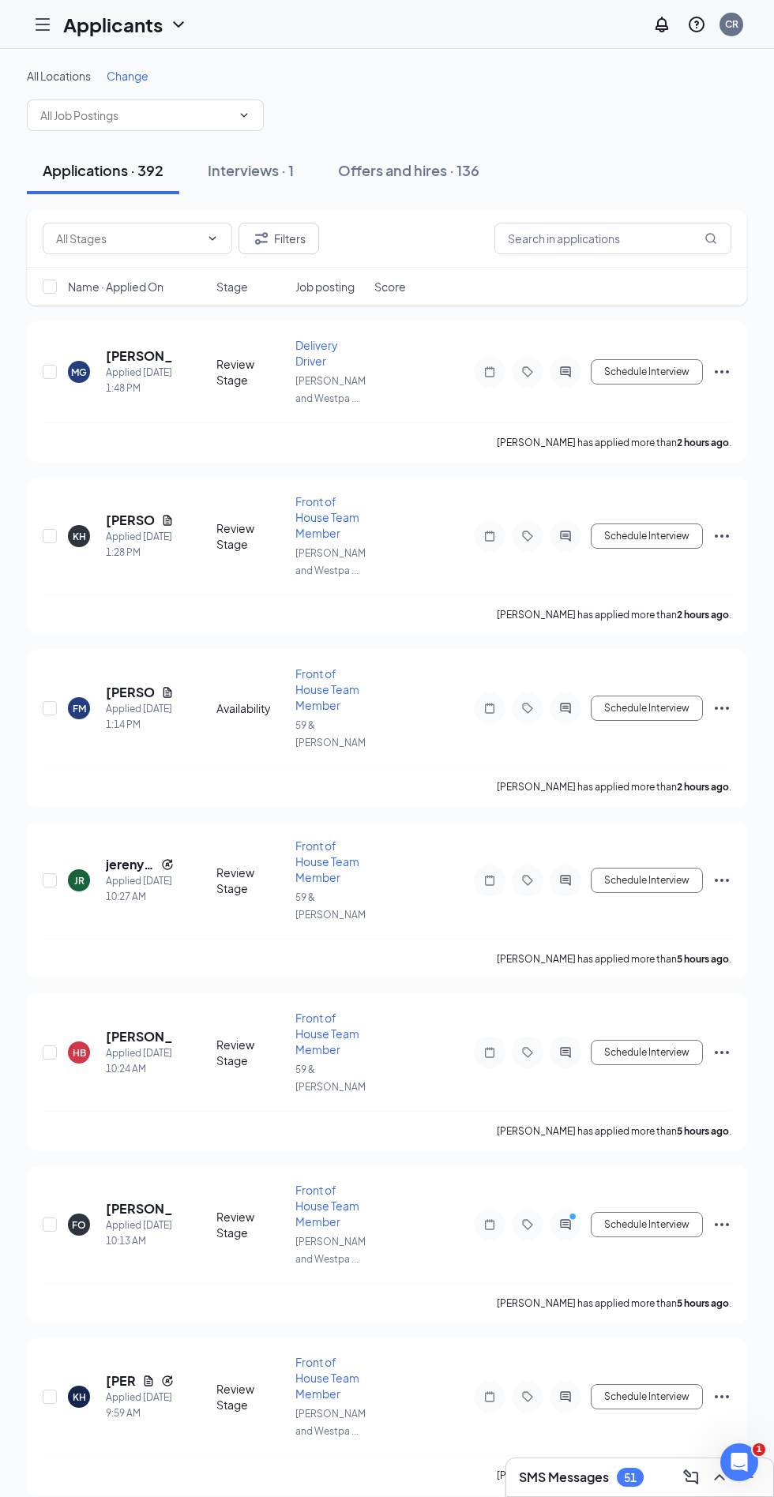 This screenshot has height=1497, width=774. What do you see at coordinates (128, 238) in the screenshot?
I see `input: All Stages` at bounding box center [128, 238].